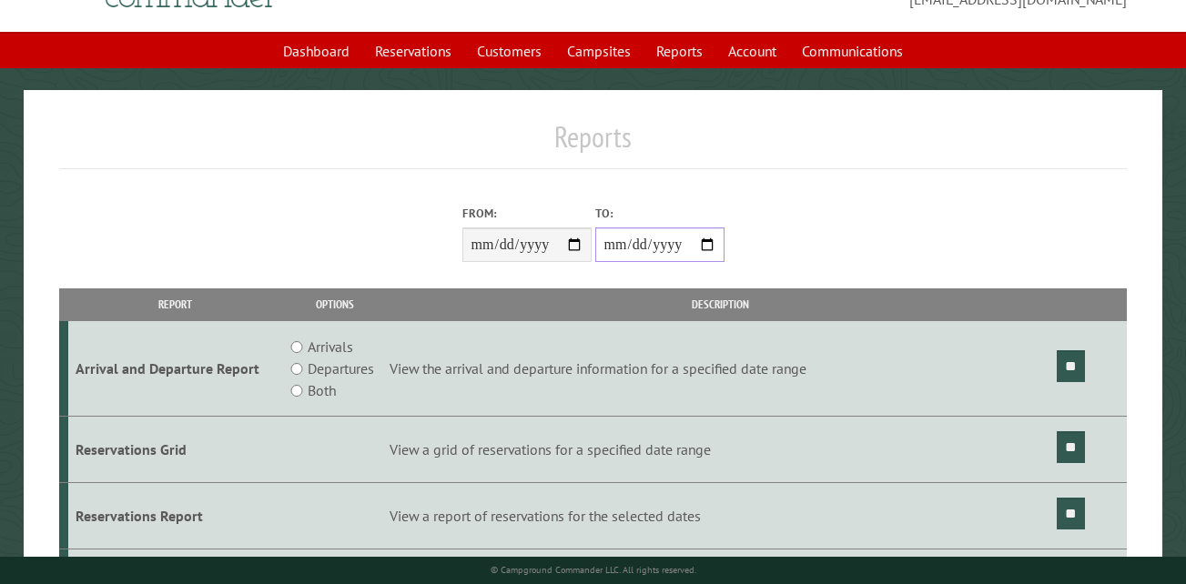 The height and width of the screenshot is (584, 1186). I want to click on a: Reports, so click(679, 51).